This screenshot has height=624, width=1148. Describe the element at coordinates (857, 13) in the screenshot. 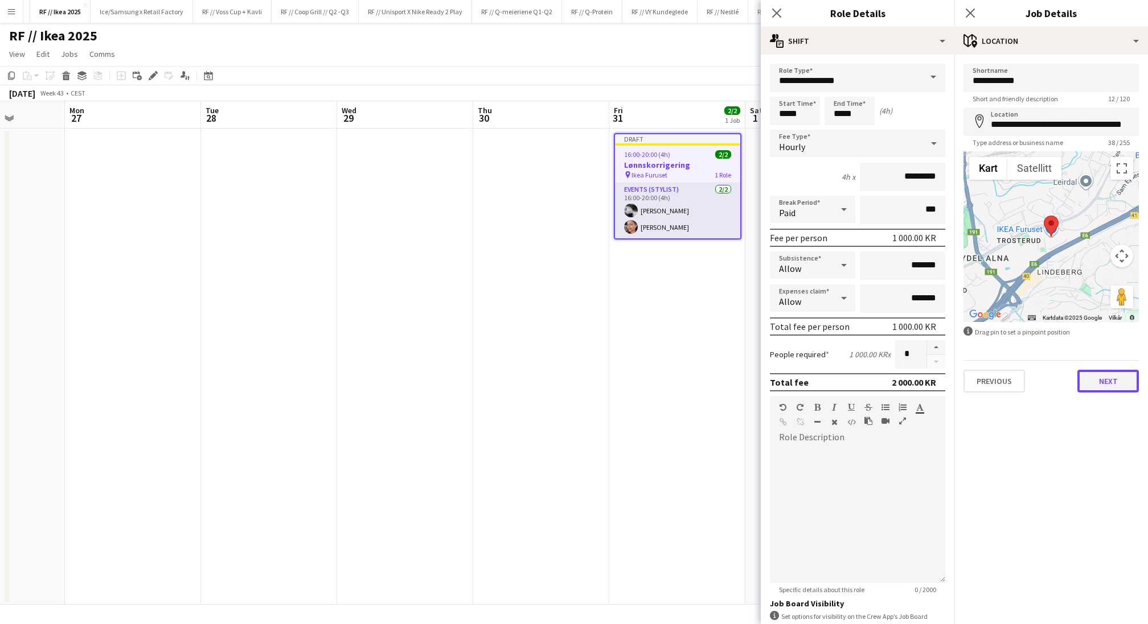

I see `h3: Role Details` at that location.